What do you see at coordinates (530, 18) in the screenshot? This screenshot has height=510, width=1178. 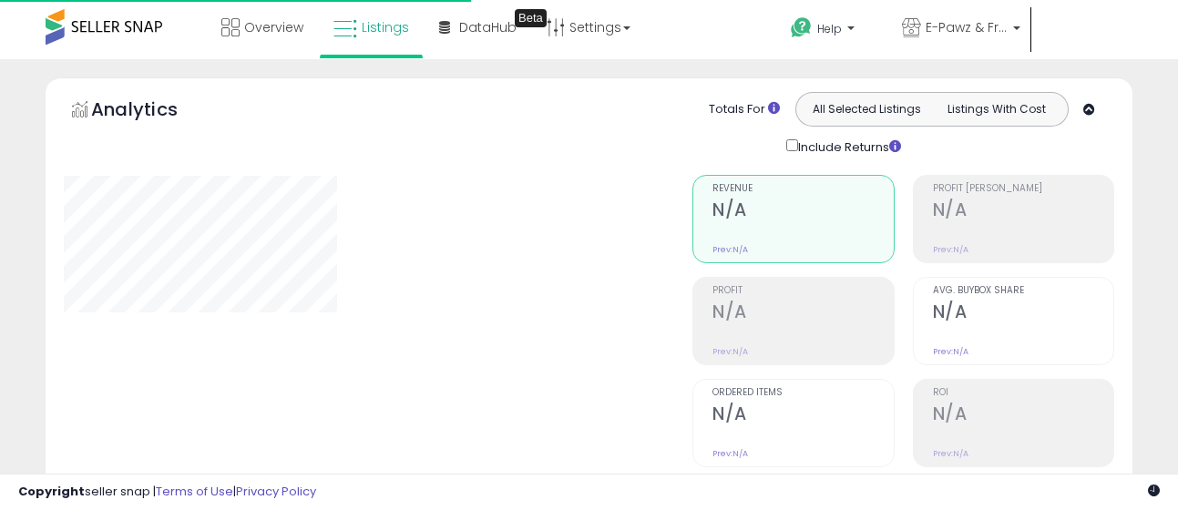 I see `div: Tooltip anchor` at bounding box center [530, 18].